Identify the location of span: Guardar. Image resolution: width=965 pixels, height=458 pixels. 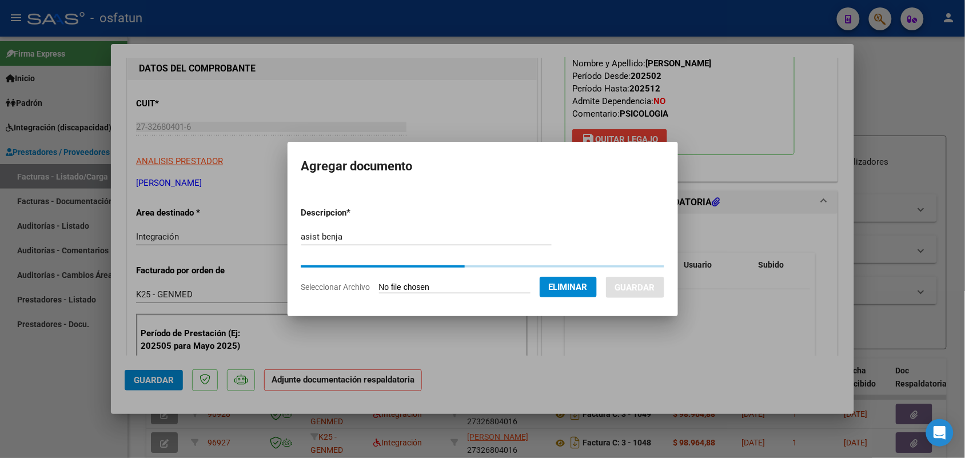
(635, 288).